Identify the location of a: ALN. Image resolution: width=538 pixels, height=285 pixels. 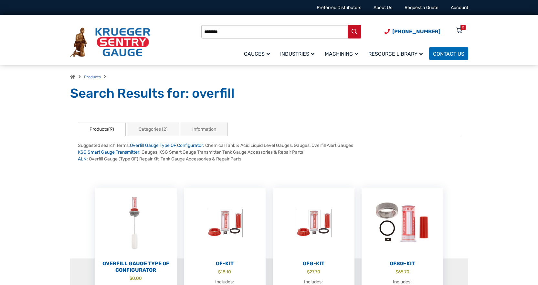
(82, 159).